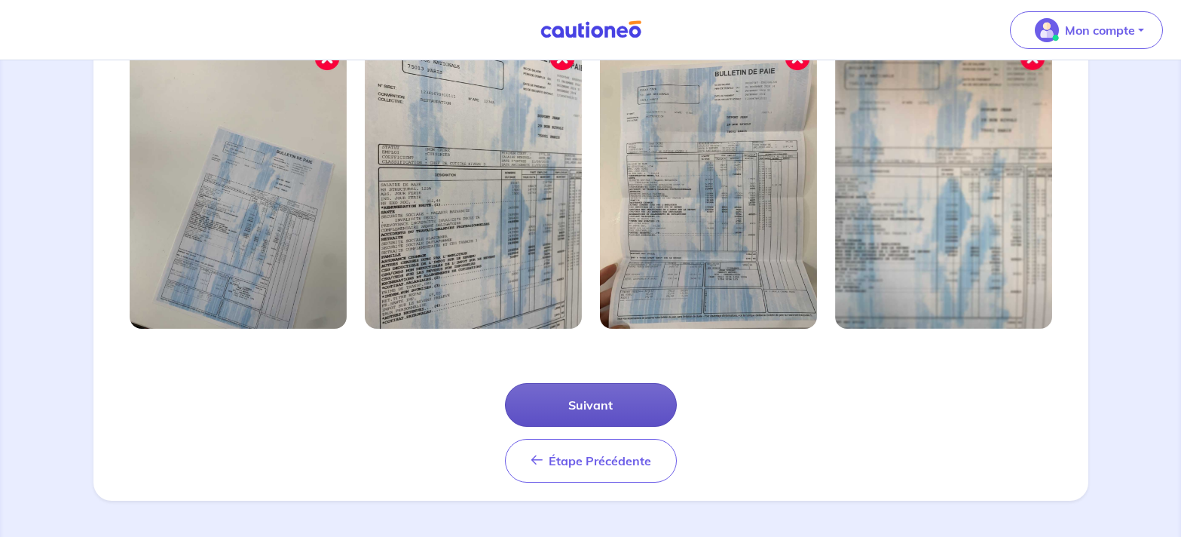 The image size is (1181, 537). What do you see at coordinates (944, 184) in the screenshot?
I see `img: Image mal cadrée 4` at bounding box center [944, 184].